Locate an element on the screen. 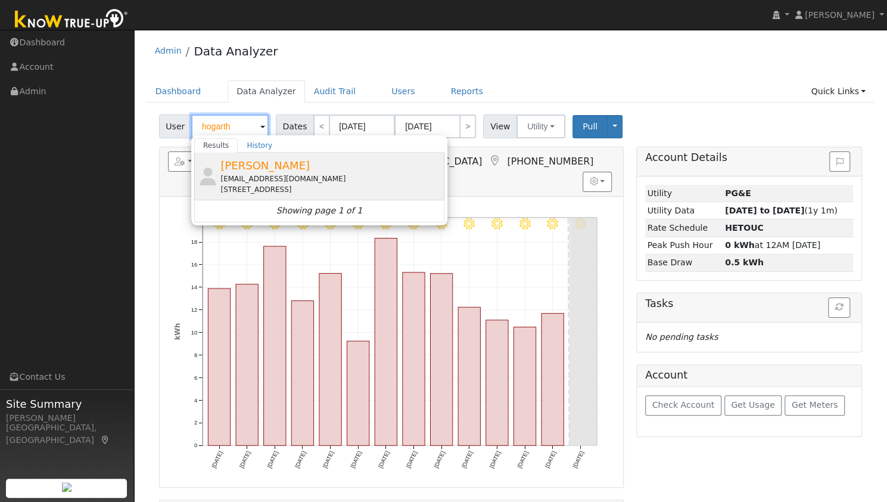  i: No pending tasks is located at coordinates (682, 337).